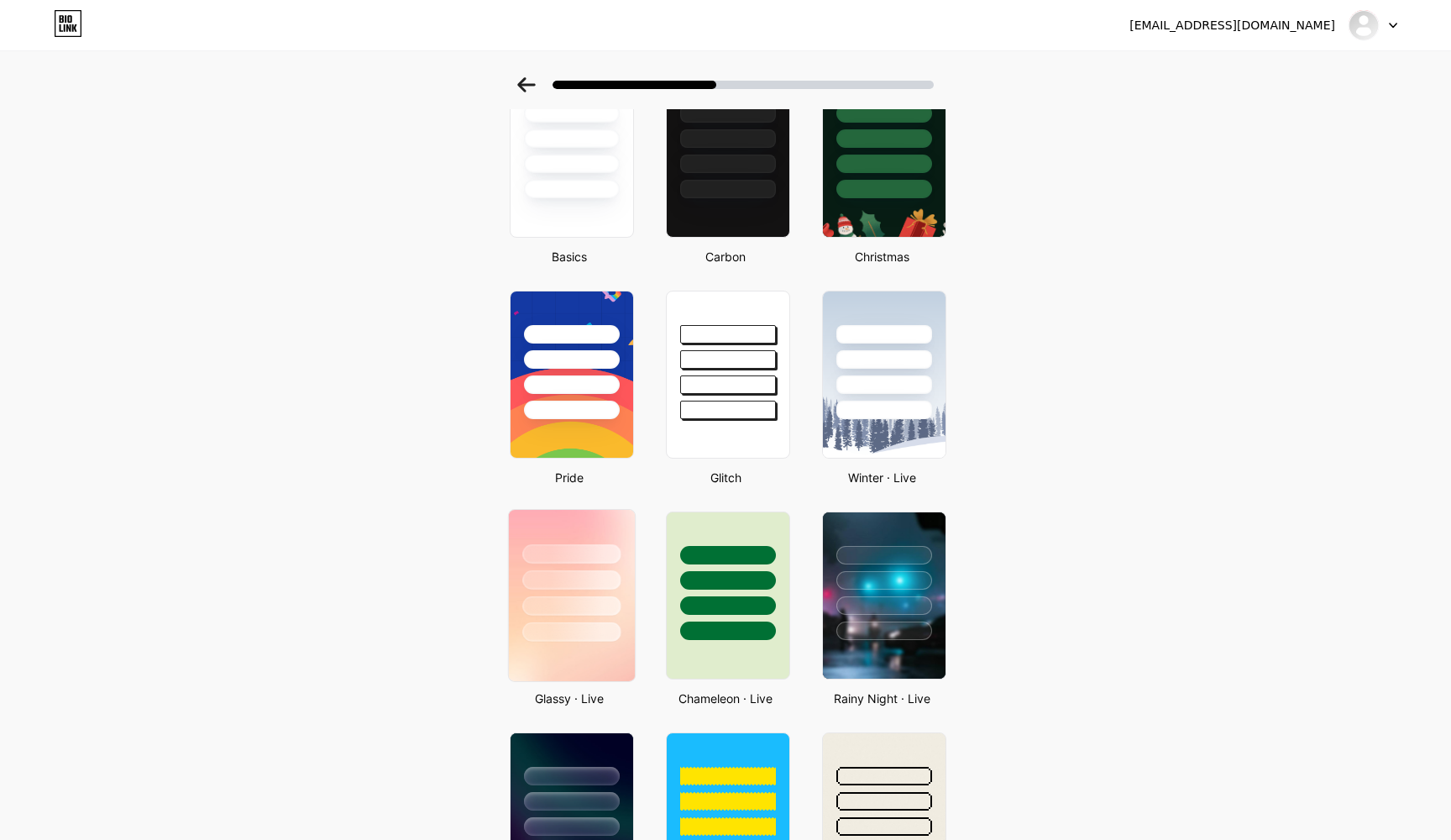 The width and height of the screenshot is (1451, 840). What do you see at coordinates (726, 256) in the screenshot?
I see `div: Carbon` at bounding box center [726, 256].